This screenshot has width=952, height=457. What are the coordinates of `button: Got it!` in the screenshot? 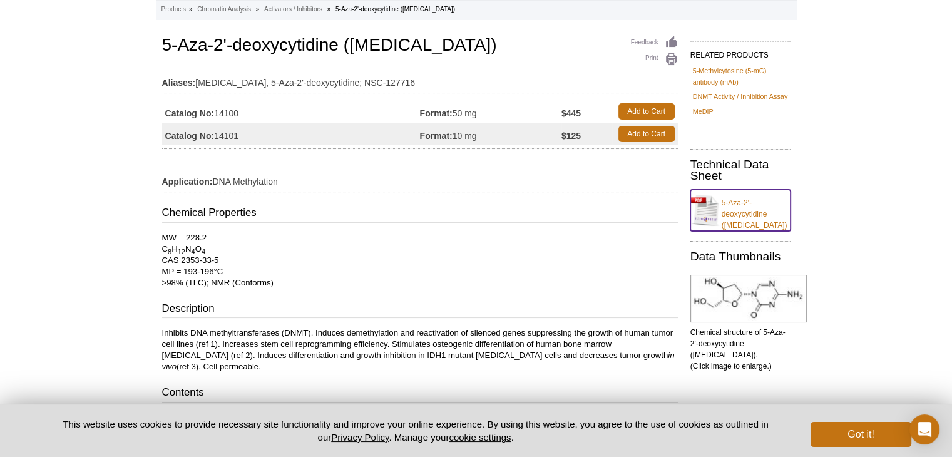 It's located at (860, 434).